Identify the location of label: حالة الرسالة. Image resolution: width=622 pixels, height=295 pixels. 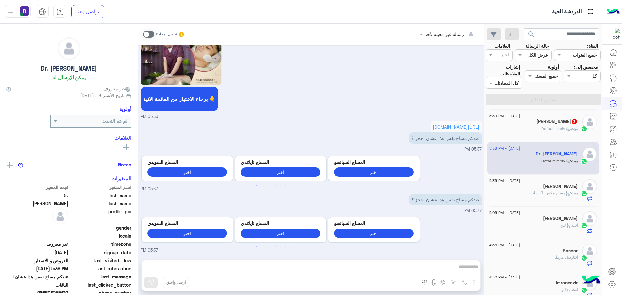
(537, 46).